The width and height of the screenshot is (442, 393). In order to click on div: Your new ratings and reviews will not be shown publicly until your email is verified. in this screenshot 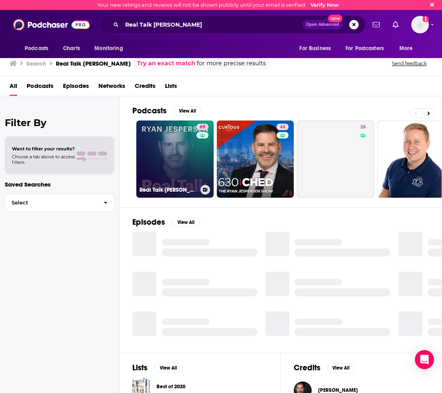, I will do `click(218, 5)`.